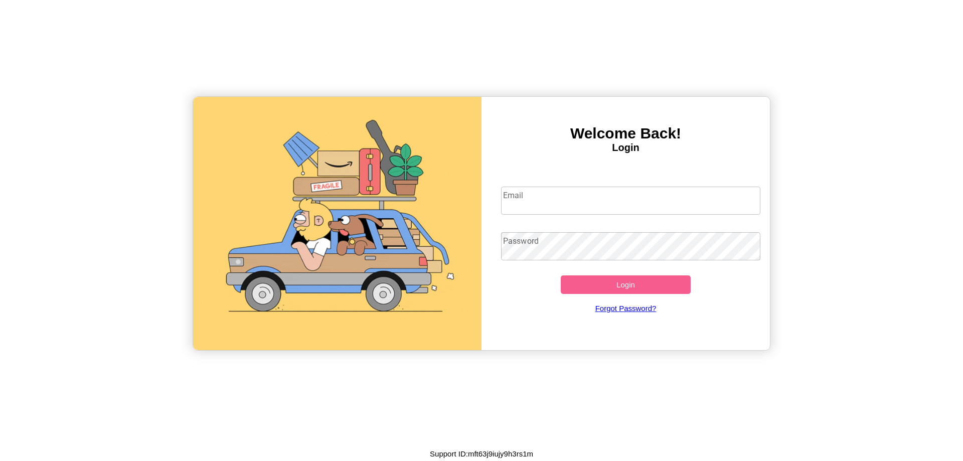 The image size is (963, 461). What do you see at coordinates (481, 453) in the screenshot?
I see `p: Support ID: mft63j9iujy9h3rs1m` at bounding box center [481, 453].